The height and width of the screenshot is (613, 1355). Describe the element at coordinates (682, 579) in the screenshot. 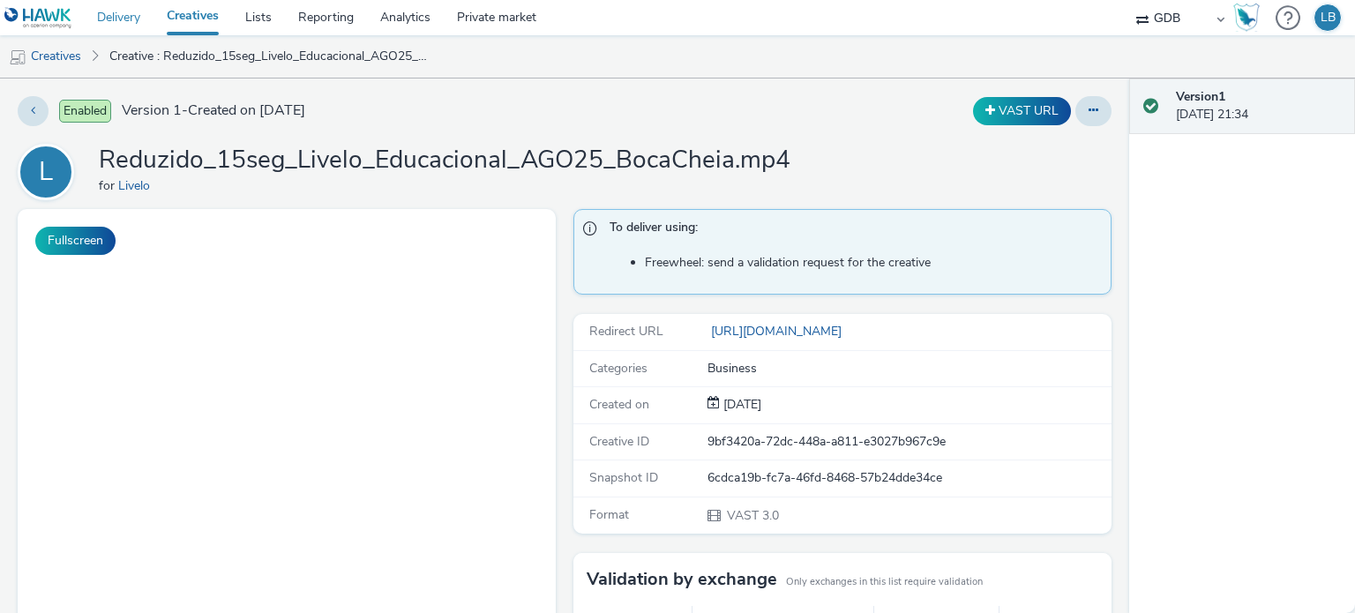

I see `h3: Validation by exchange` at that location.